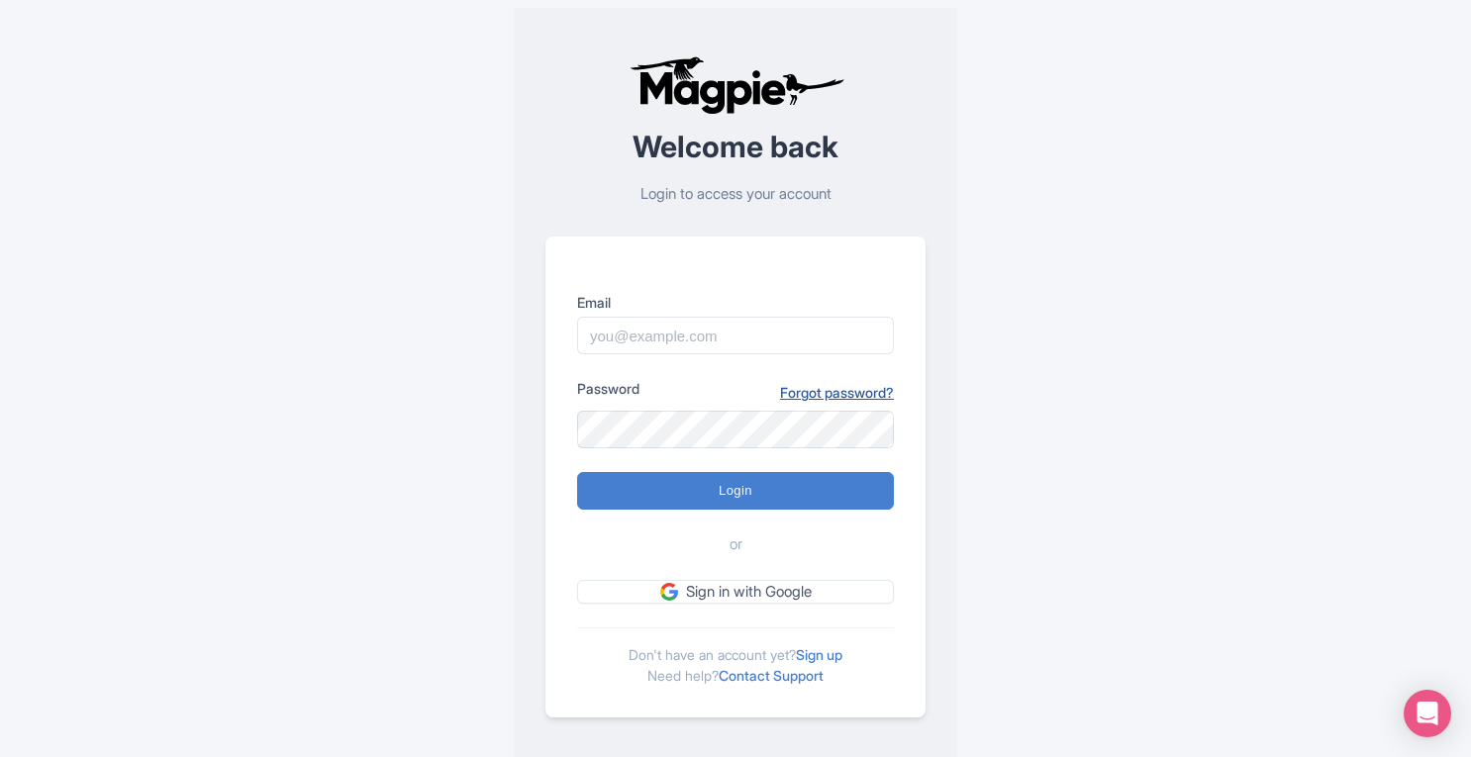 Image resolution: width=1471 pixels, height=757 pixels. Describe the element at coordinates (1428, 714) in the screenshot. I see `div: Open Intercom Messenger` at that location.